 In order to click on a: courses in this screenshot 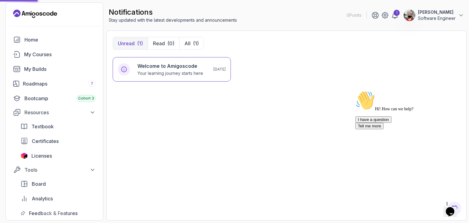, I will do `click(54, 54)`.